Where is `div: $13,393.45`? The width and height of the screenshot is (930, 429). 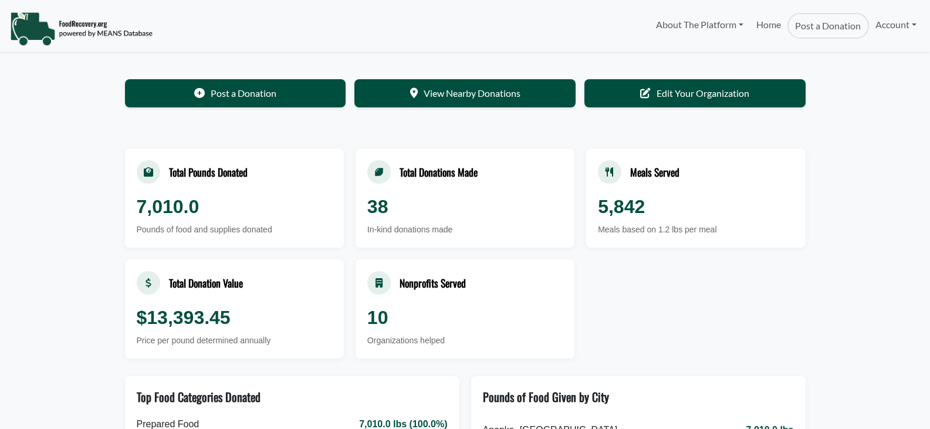
div: $13,393.45 is located at coordinates (234, 317).